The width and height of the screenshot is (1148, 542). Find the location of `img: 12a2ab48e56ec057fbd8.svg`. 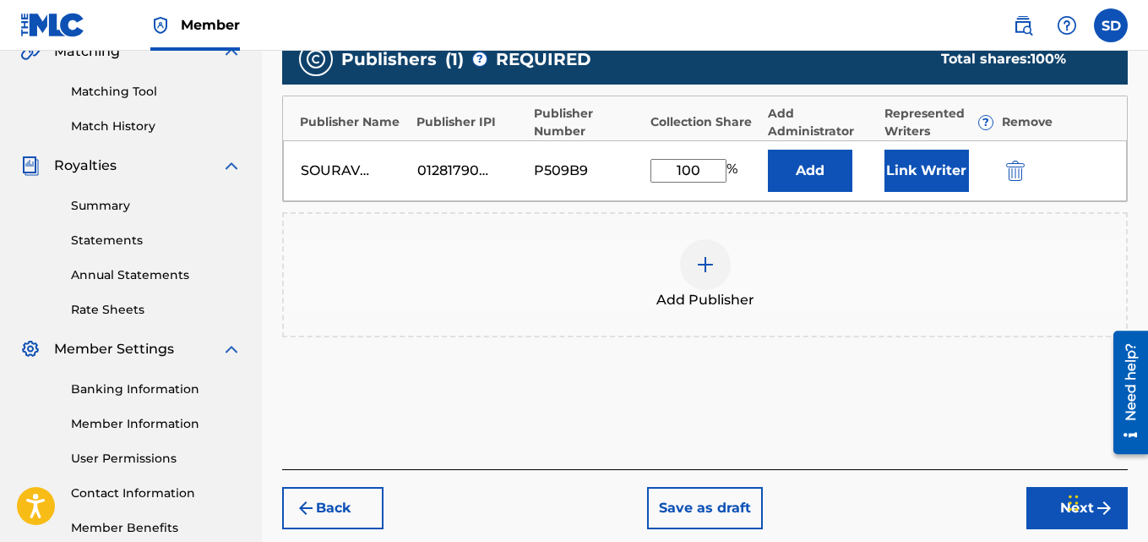

img: 12a2ab48e56ec057fbd8.svg is located at coordinates (1016, 171).